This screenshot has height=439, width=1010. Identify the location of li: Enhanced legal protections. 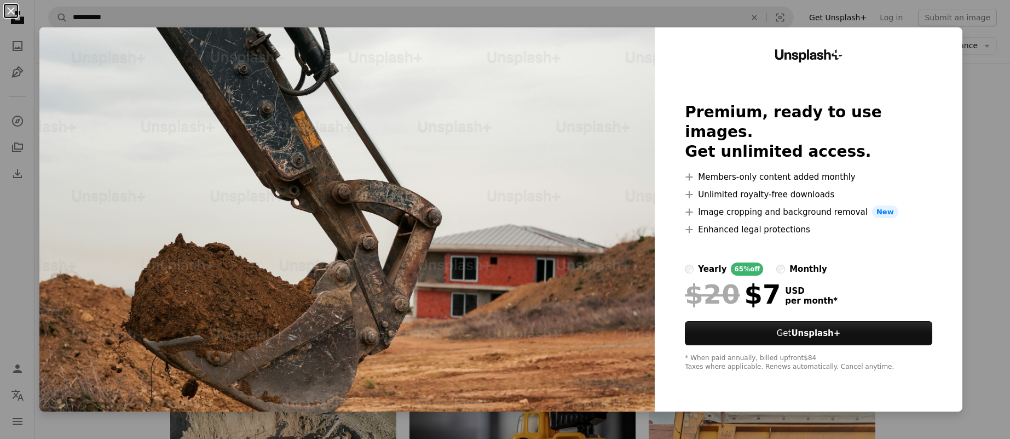
(808, 229).